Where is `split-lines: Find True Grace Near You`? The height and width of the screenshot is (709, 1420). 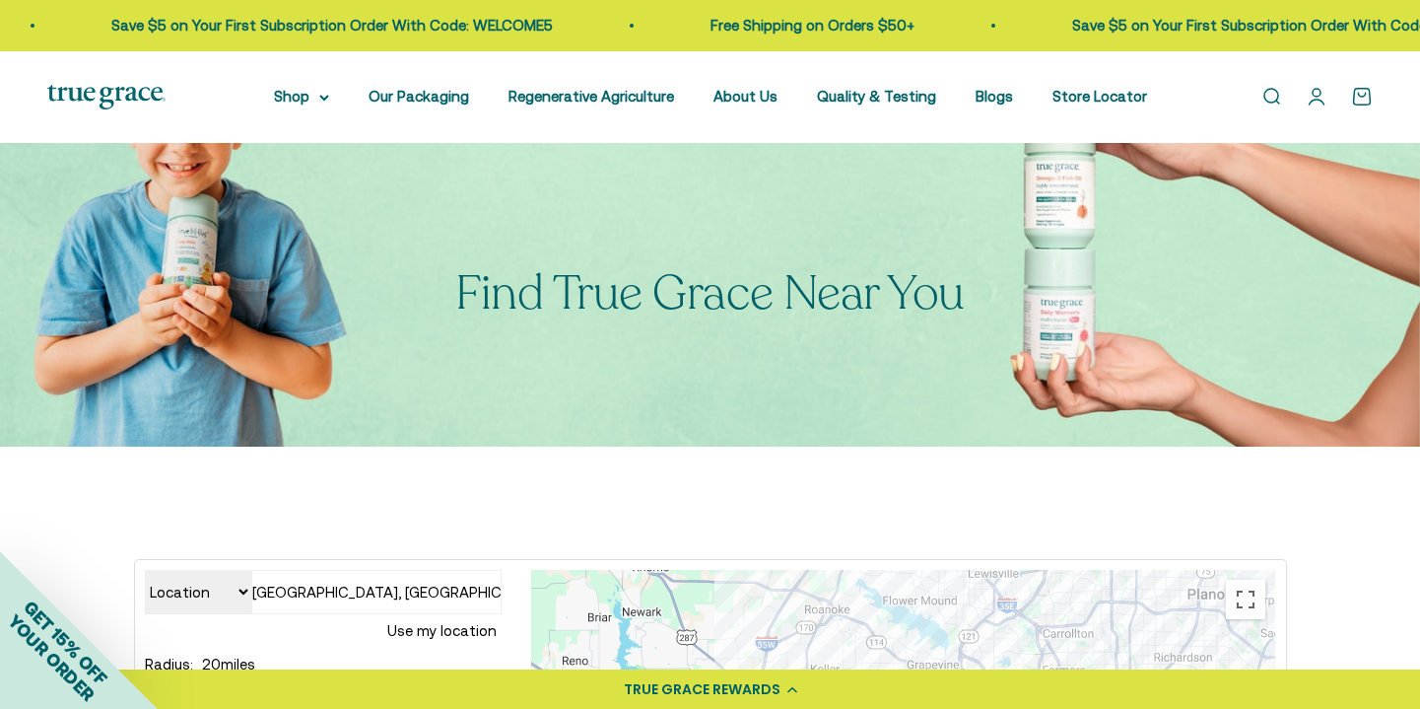 split-lines: Find True Grace Near You is located at coordinates (710, 293).